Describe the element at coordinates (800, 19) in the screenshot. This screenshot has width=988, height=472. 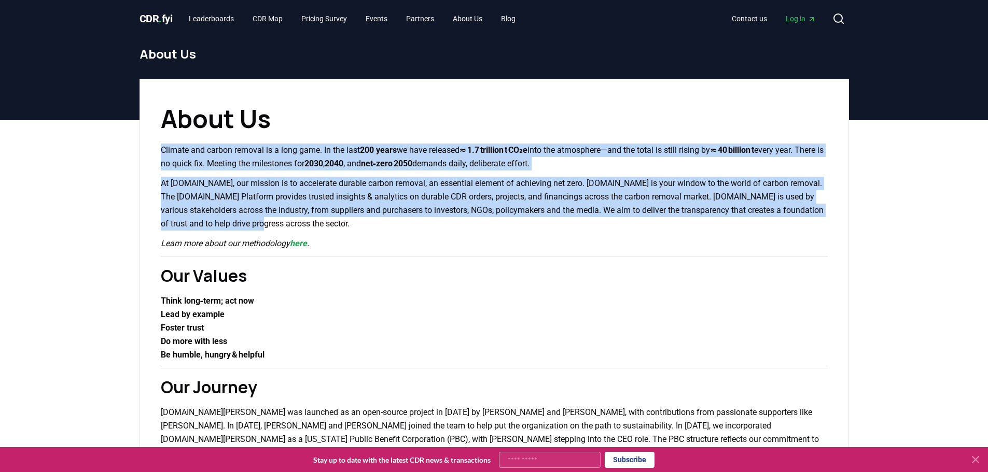
I see `a: Log in` at that location.